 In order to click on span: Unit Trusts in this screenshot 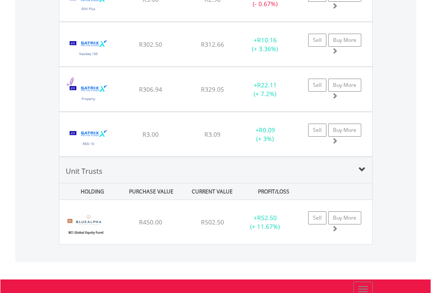, I will do `click(84, 171)`.